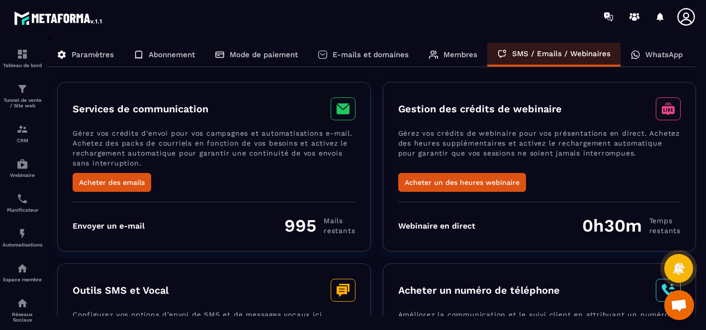  Describe the element at coordinates (22, 203) in the screenshot. I see `a: schedulerschedulerPlanificateur` at that location.